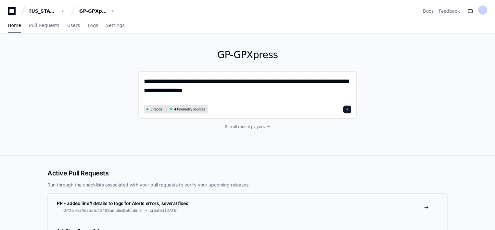  I want to click on a: Pull Requests, so click(44, 26).